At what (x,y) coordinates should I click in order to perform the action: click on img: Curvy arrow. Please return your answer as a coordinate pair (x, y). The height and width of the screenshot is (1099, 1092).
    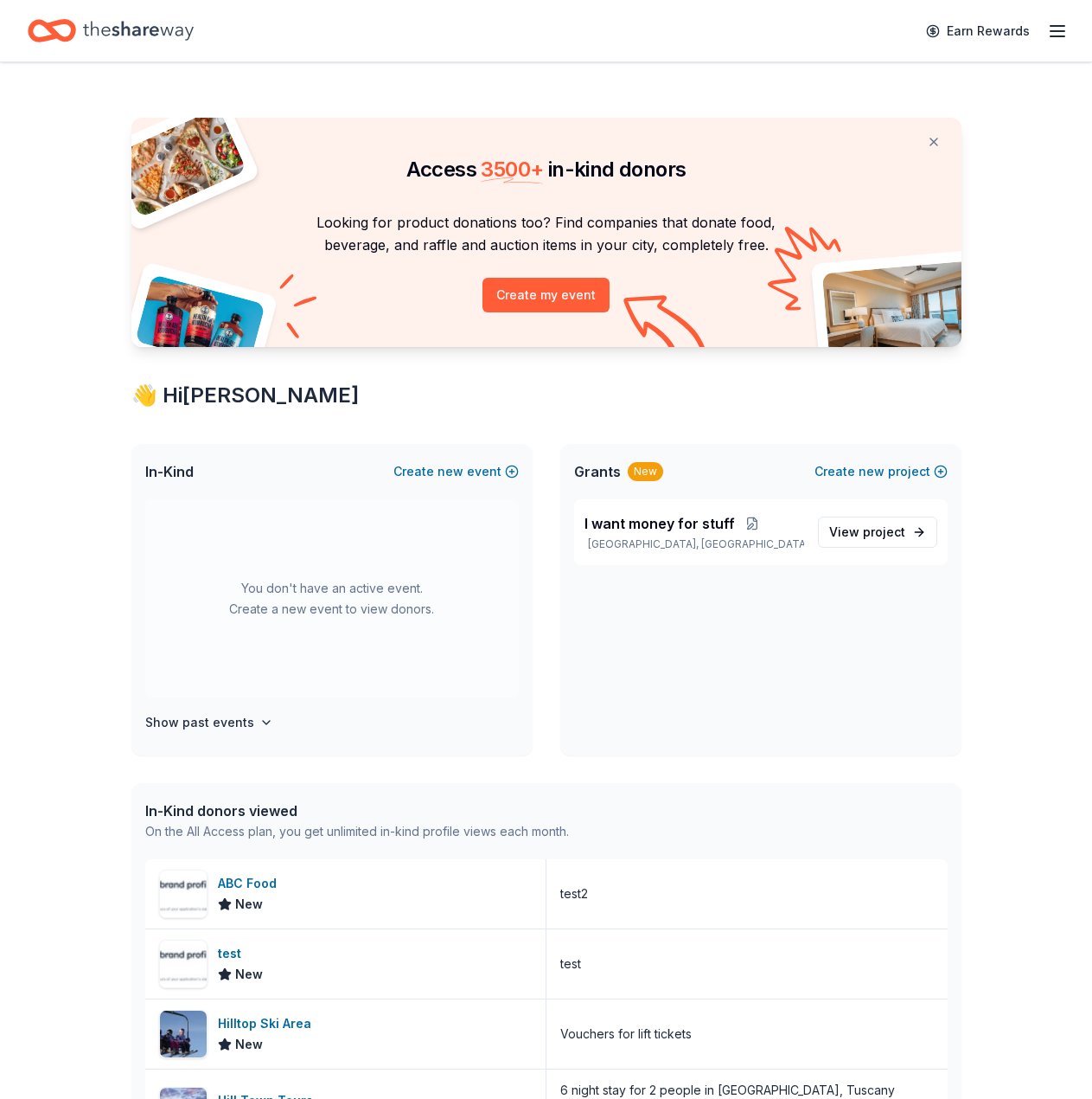
    Looking at the image, I should click on (667, 327).